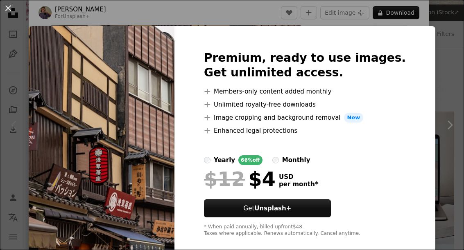 This screenshot has width=464, height=250. I want to click on span: $12, so click(224, 179).